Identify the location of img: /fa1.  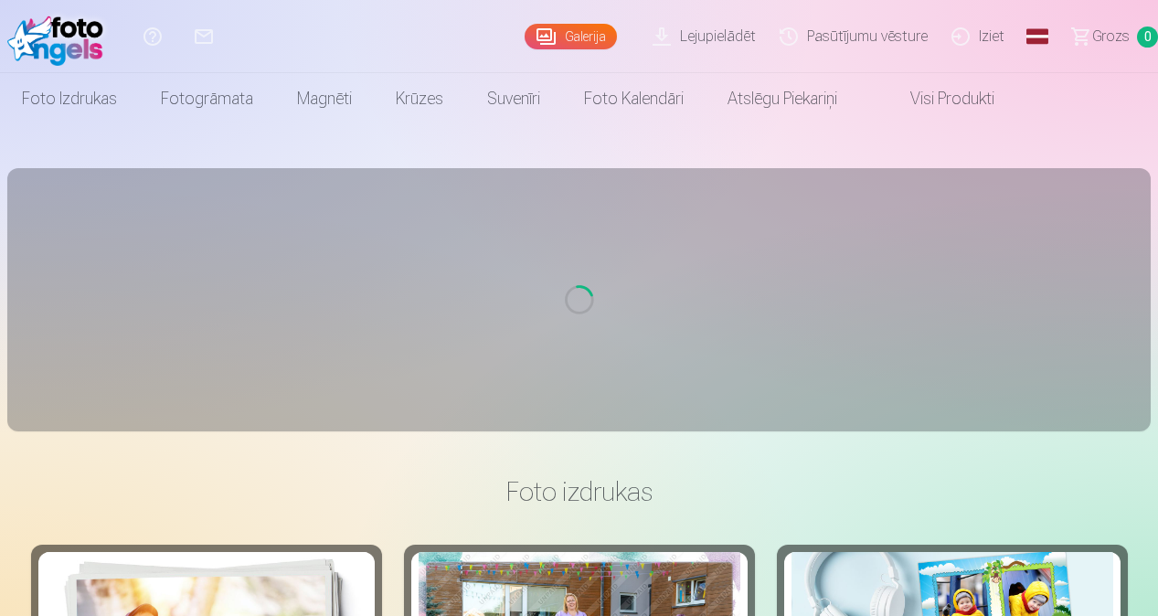
(59, 37).